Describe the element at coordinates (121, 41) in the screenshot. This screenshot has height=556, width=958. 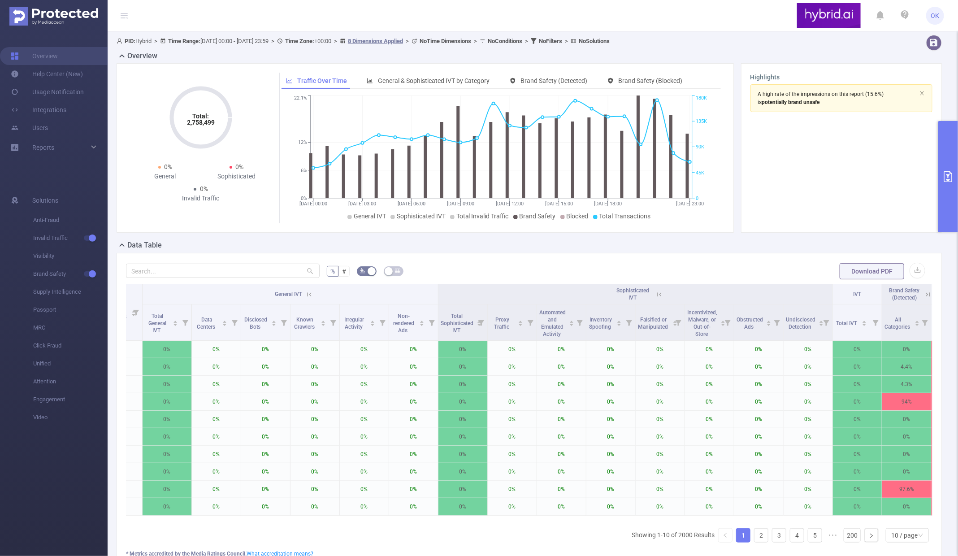
I see `i: icon: user` at that location.